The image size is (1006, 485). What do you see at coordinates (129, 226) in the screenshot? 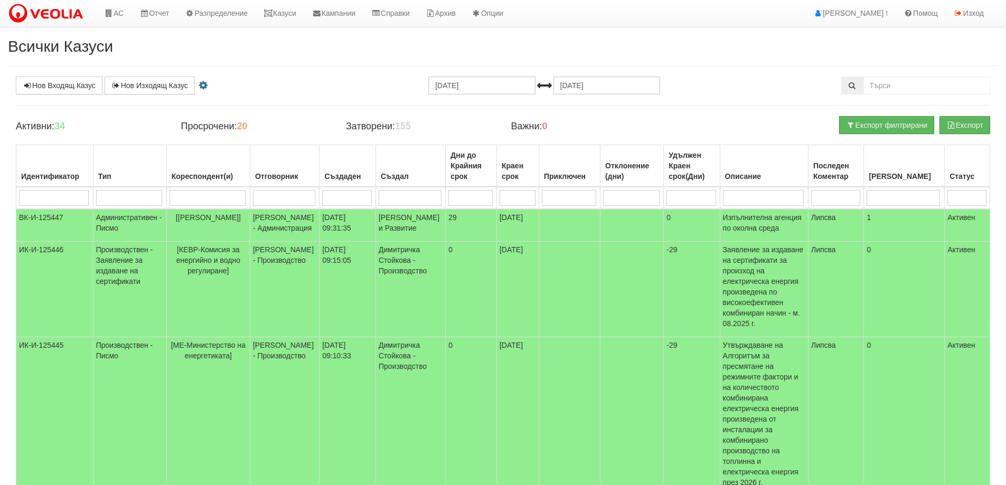
I see `td: Административен - Писмо` at bounding box center [129, 226].